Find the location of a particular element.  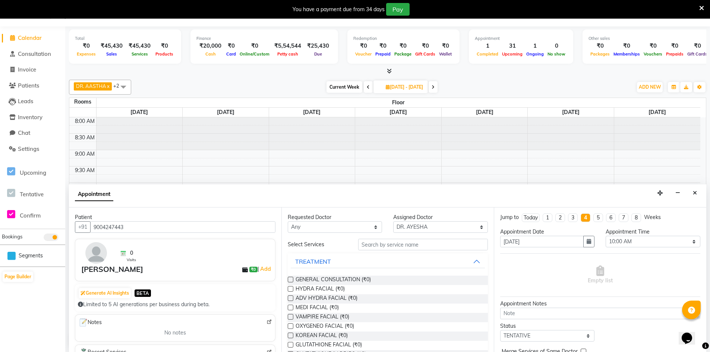

span: Invoice is located at coordinates (27, 69).